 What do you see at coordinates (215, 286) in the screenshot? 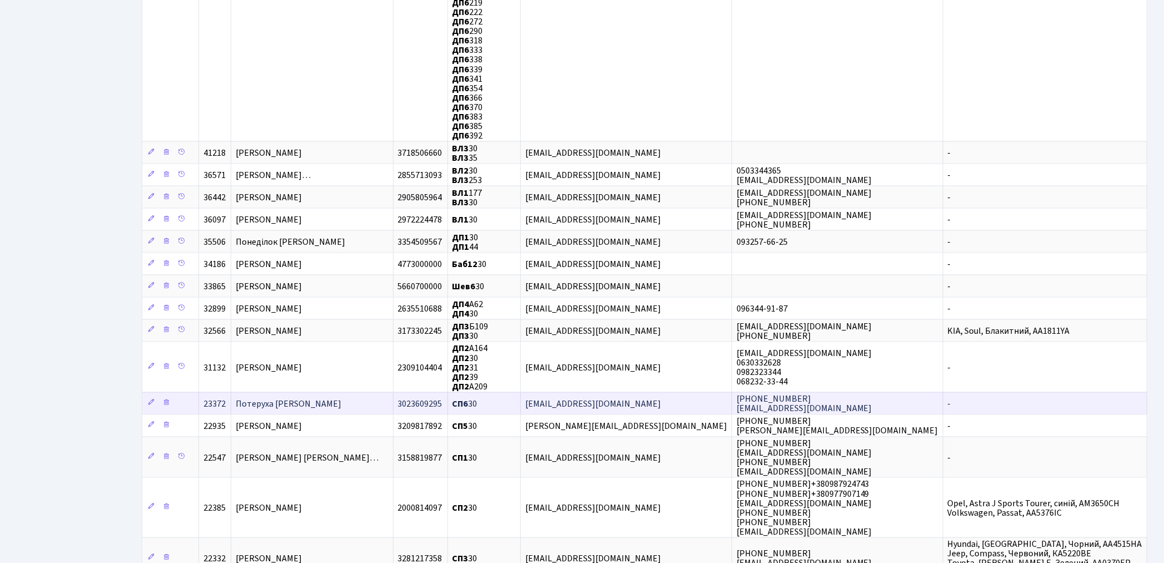
I see `span: 33865` at bounding box center [215, 286].